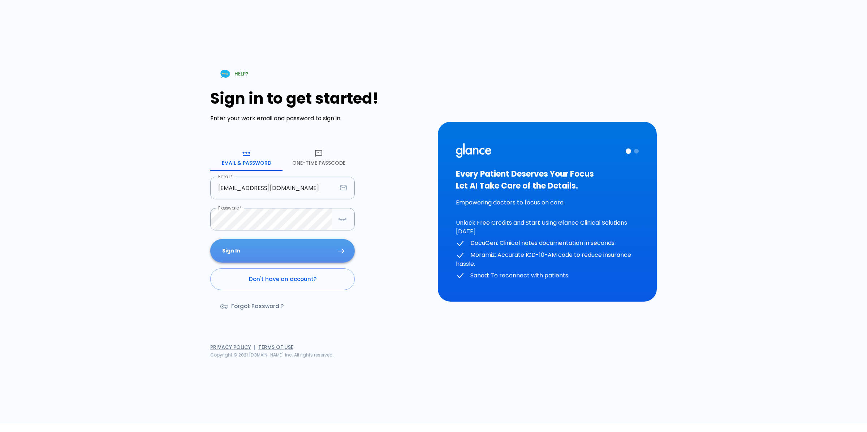 Image resolution: width=867 pixels, height=432 pixels. Describe the element at coordinates (548, 180) in the screenshot. I see `h3: Every Patient Deserves Your Focus Let AI Take Care of the Details.` at that location.